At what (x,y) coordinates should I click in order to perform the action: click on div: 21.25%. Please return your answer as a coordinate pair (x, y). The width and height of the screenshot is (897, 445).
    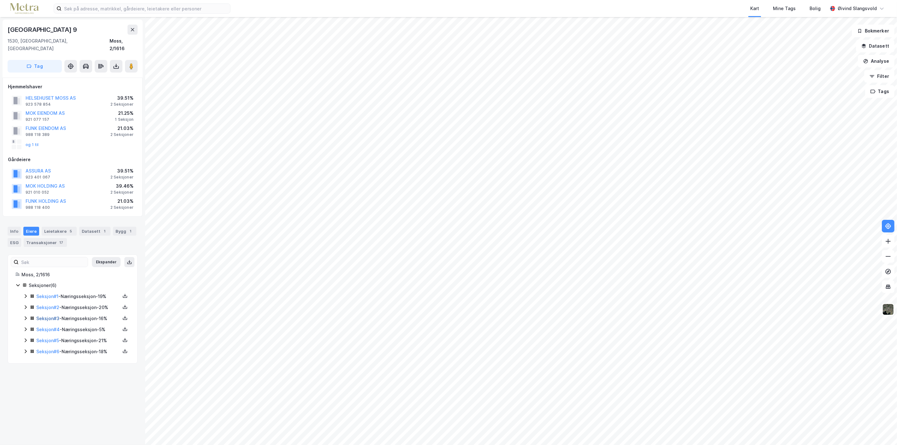
    Looking at the image, I should click on (124, 113).